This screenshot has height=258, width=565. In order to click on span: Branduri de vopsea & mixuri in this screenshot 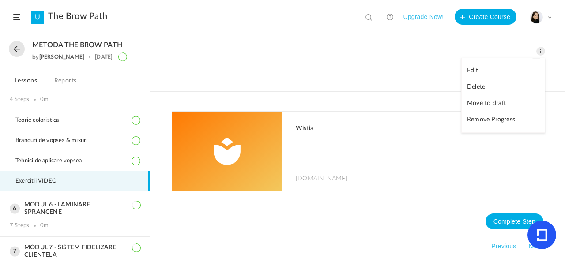, I will do `click(57, 141)`.